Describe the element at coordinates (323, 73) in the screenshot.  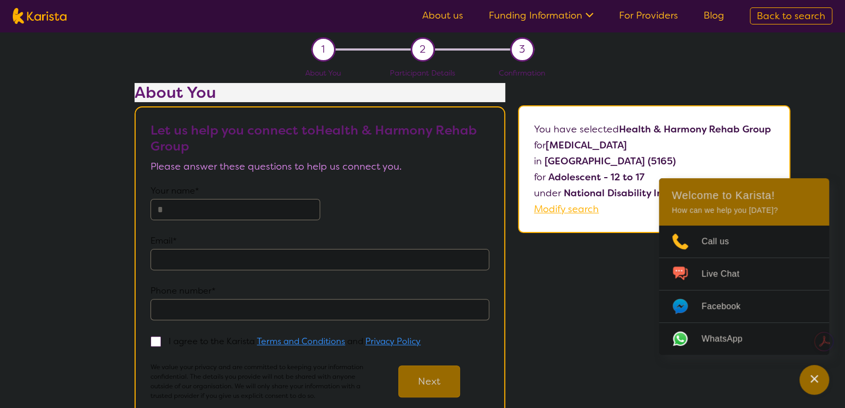
I see `span: About You` at that location.